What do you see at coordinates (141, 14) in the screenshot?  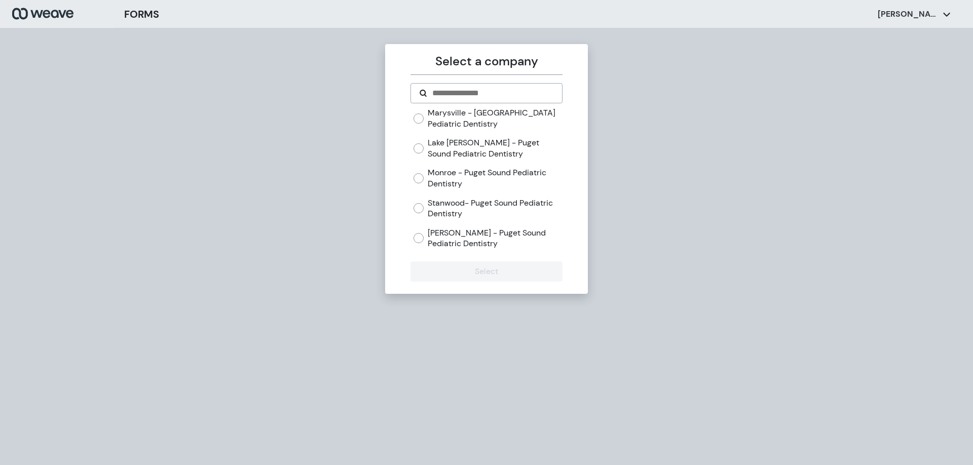 I see `h3: FORMS` at bounding box center [141, 14].